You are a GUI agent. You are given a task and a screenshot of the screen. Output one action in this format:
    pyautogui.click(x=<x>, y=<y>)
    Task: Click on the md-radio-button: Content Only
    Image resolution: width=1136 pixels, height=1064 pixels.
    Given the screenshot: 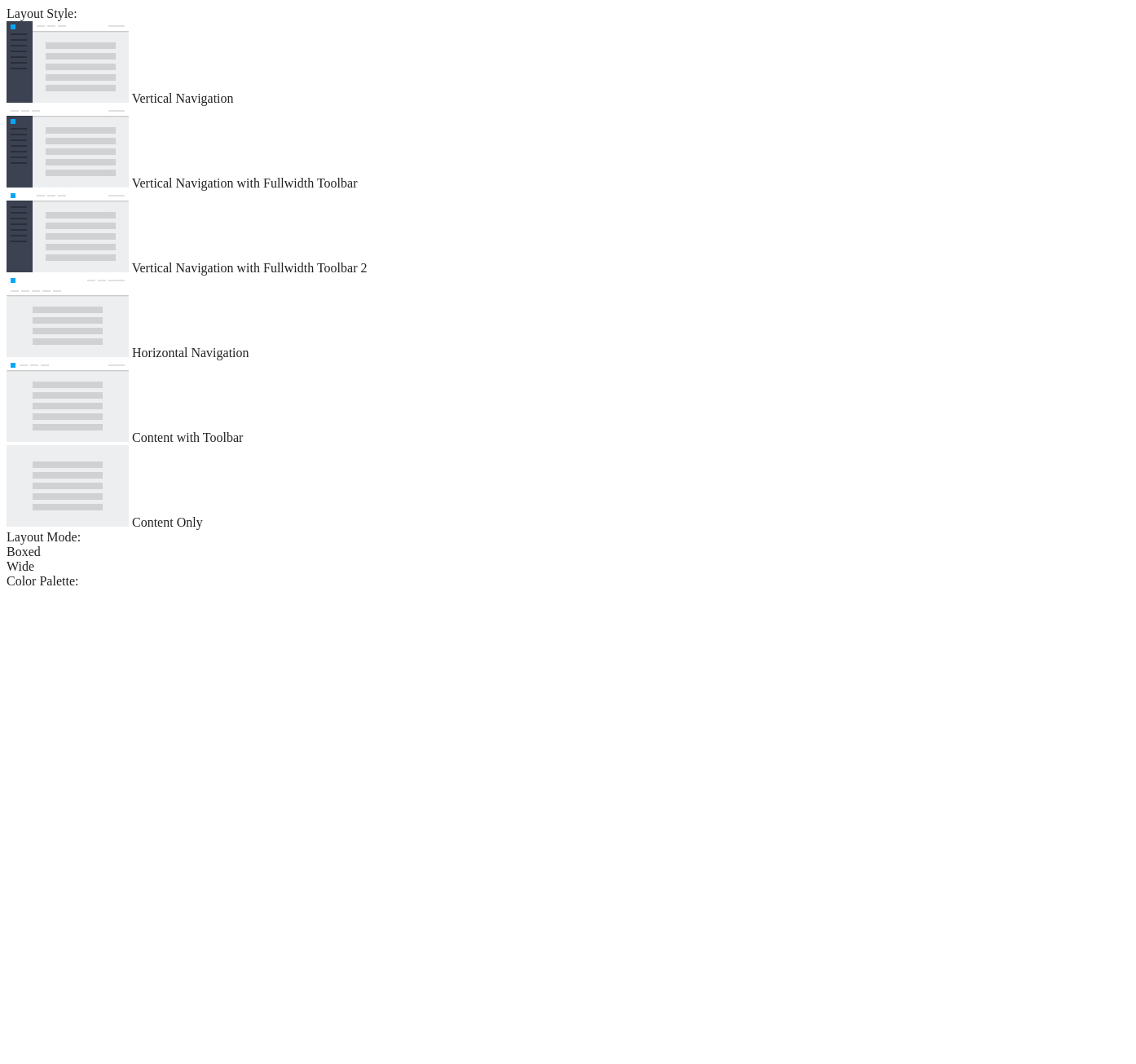 What is the action you would take?
    pyautogui.click(x=568, y=487)
    